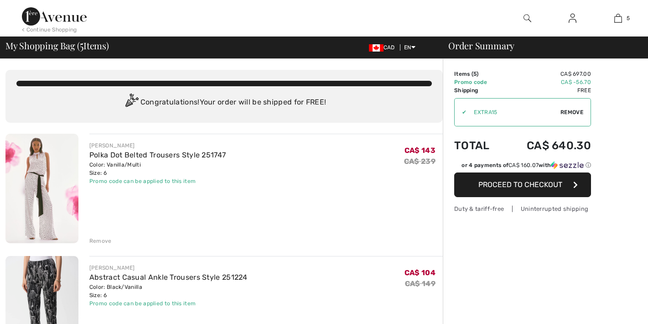  What do you see at coordinates (131, 103) in the screenshot?
I see `img: Congratulation2.svg` at bounding box center [131, 103].